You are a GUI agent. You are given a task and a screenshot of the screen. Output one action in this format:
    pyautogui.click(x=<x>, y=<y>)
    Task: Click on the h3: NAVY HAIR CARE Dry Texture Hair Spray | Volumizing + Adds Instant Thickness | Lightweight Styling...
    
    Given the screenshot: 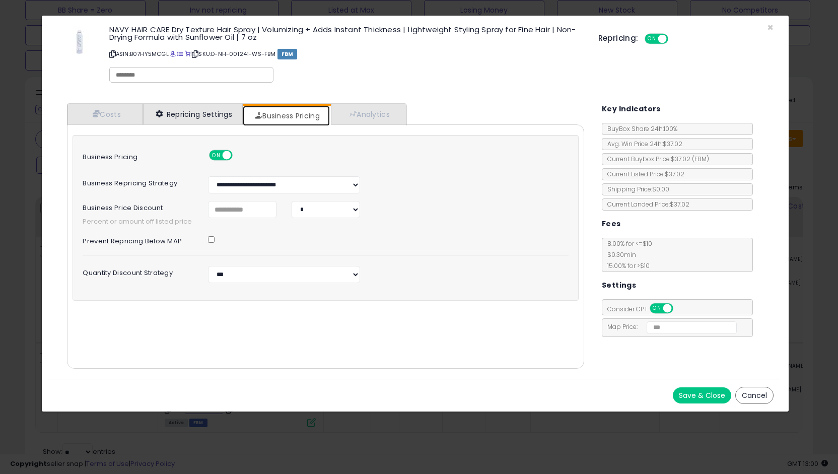 What is the action you would take?
    pyautogui.click(x=346, y=33)
    